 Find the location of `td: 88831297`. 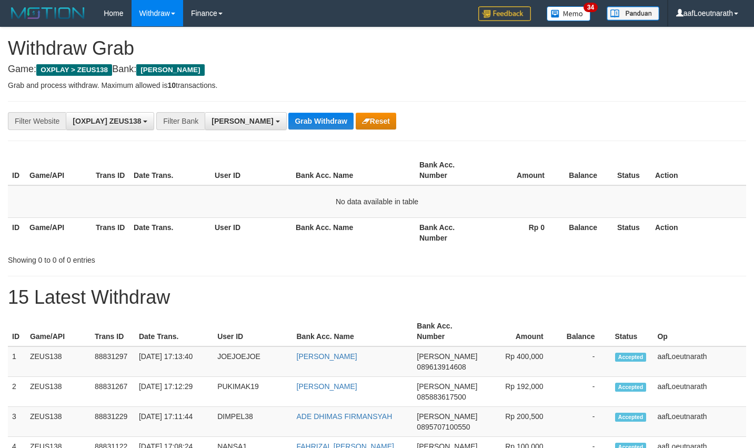

td: 88831297 is located at coordinates (113, 361).